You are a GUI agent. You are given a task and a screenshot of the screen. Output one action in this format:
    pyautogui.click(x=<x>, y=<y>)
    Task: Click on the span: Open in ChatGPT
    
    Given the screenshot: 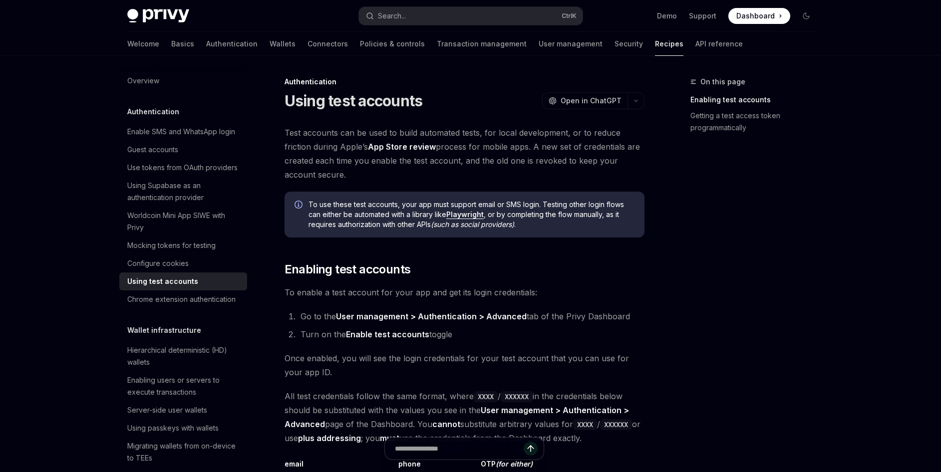 What is the action you would take?
    pyautogui.click(x=591, y=101)
    